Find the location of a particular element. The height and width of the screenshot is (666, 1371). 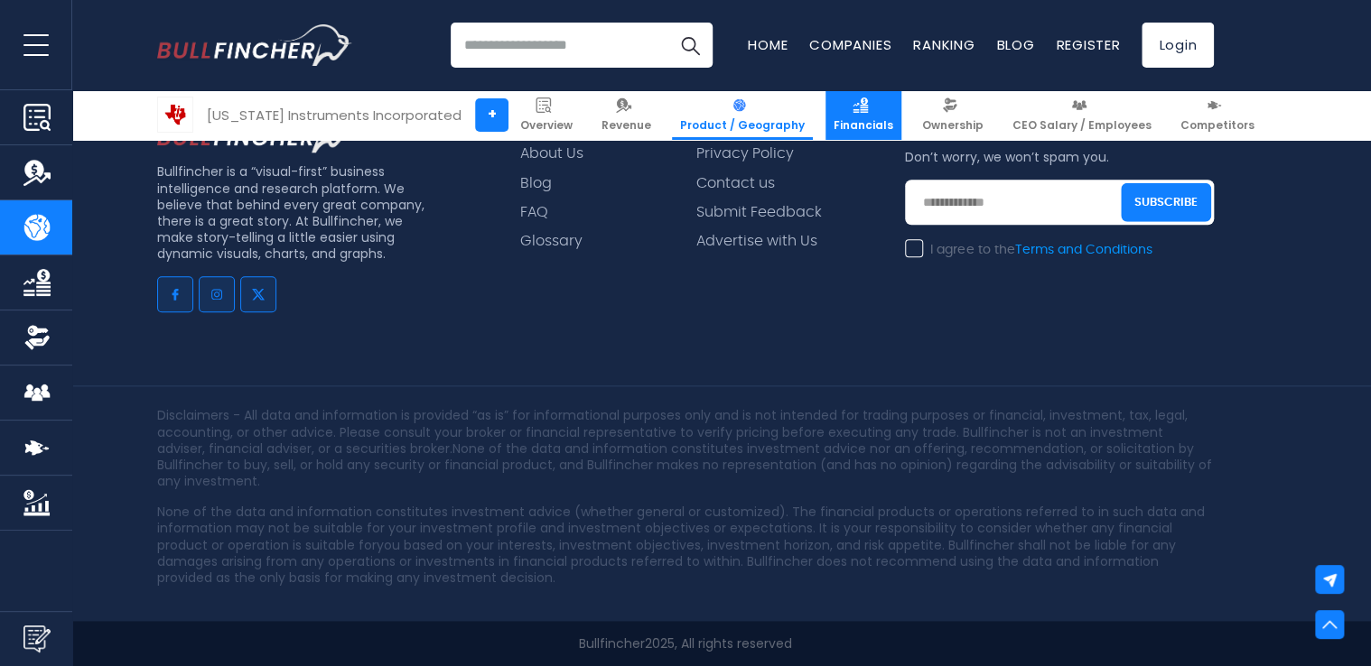

img: Ownership is located at coordinates (37, 338).